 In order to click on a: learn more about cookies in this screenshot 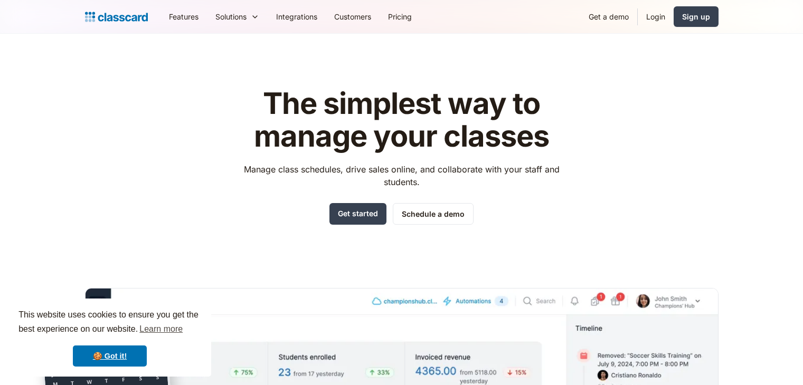, I will do `click(161, 329)`.